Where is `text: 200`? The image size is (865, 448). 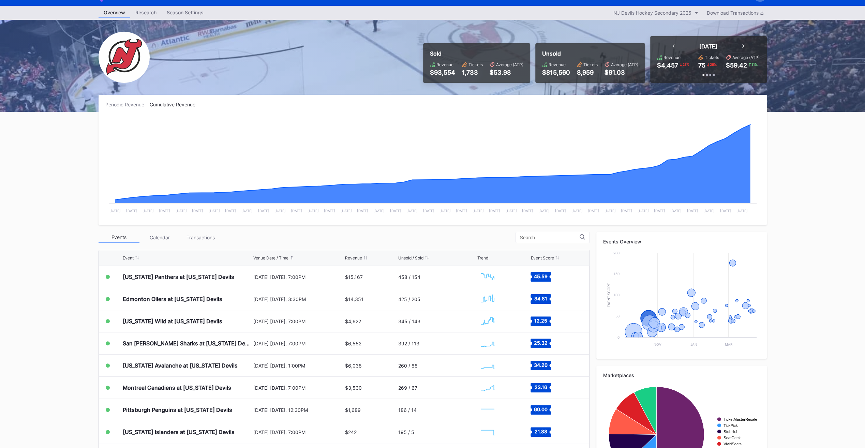 text: 200 is located at coordinates (617, 253).